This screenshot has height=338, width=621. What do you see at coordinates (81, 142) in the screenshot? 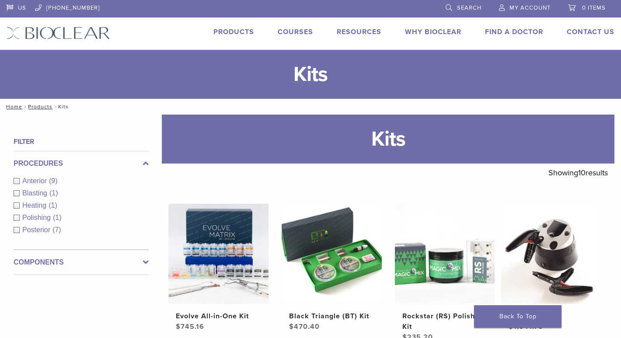
I see `h4: Filter` at bounding box center [81, 142].